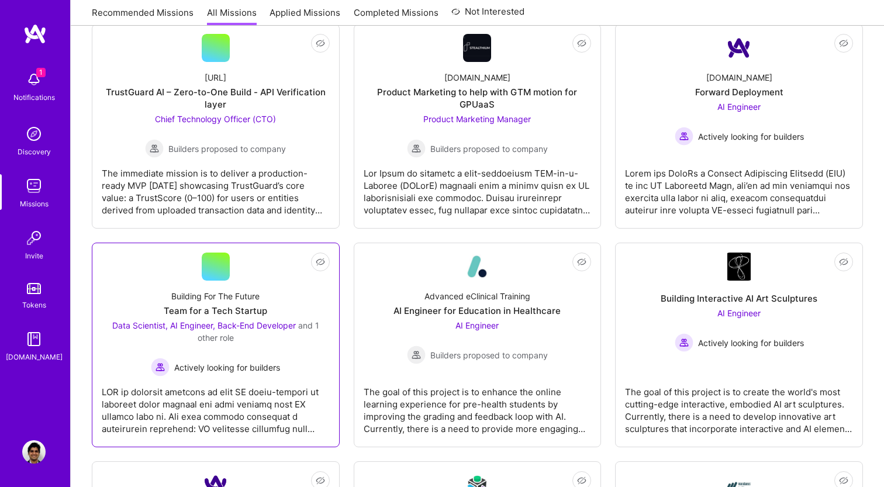 This screenshot has height=487, width=884. Describe the element at coordinates (488, 15) in the screenshot. I see `a: Not Interested` at that location.